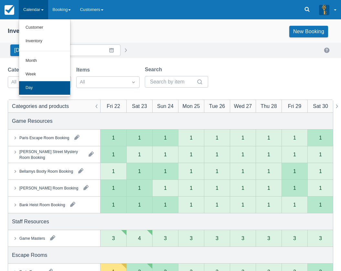  I want to click on div: Sat 30, so click(320, 106).